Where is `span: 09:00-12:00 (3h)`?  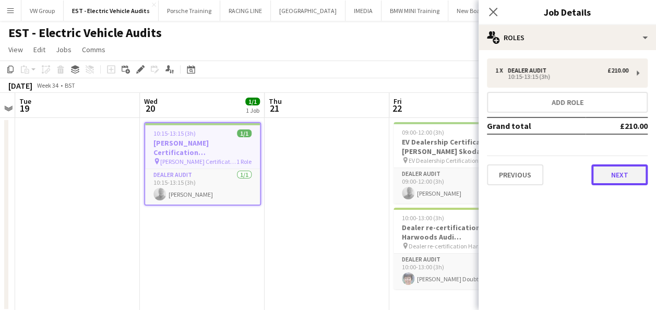 span: 09:00-12:00 (3h) is located at coordinates (423, 132).